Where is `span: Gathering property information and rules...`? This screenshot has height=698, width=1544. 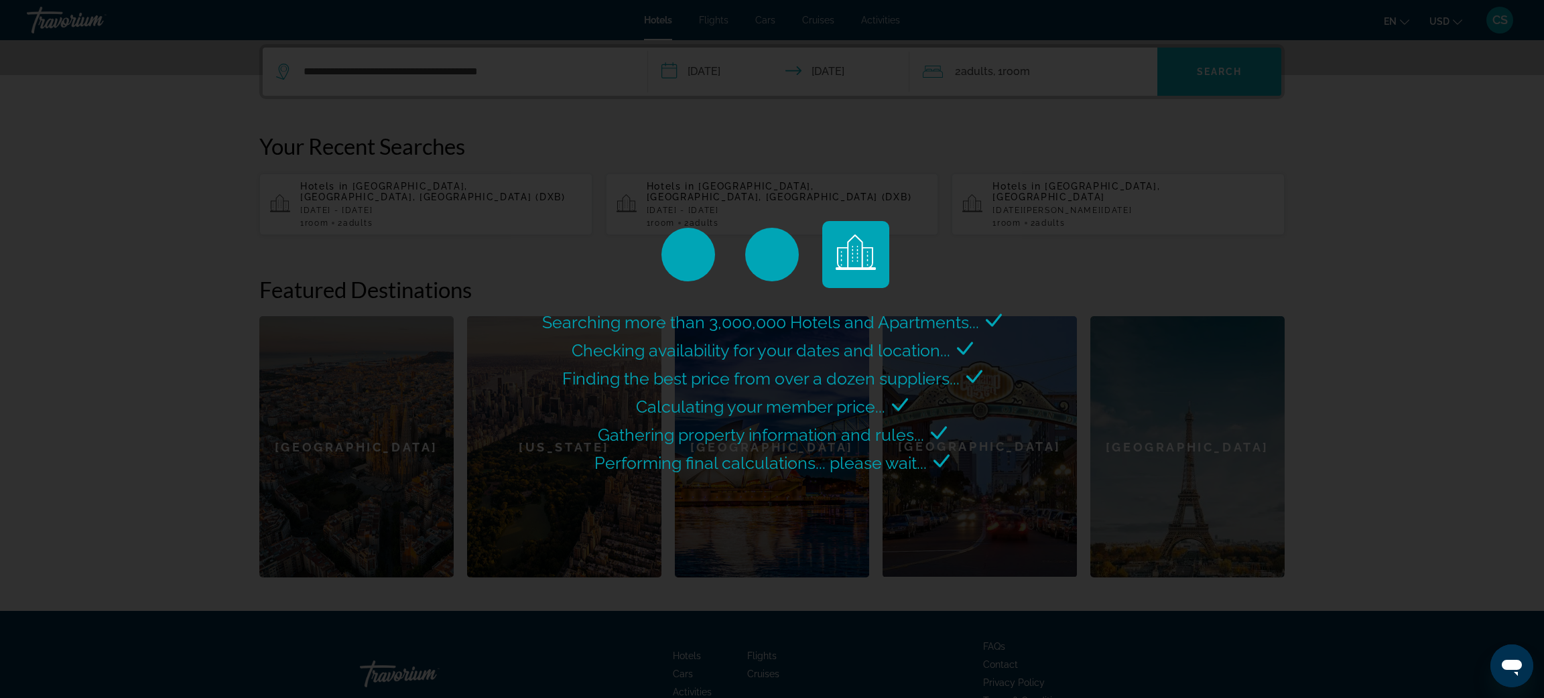
span: Gathering property information and rules... is located at coordinates (761, 435).